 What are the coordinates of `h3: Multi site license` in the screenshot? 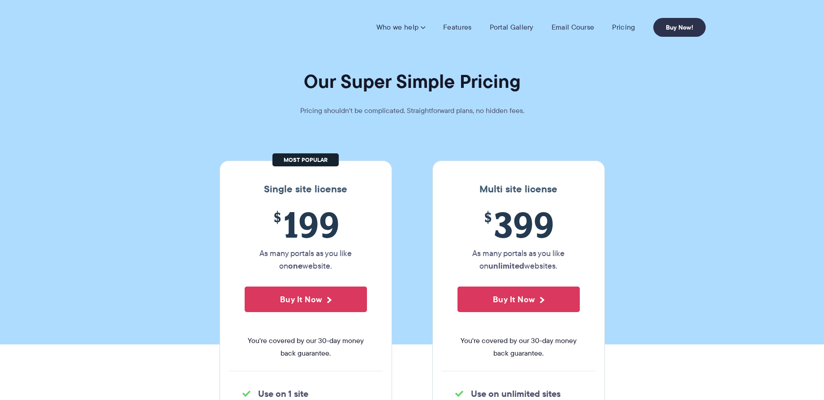 It's located at (518, 189).